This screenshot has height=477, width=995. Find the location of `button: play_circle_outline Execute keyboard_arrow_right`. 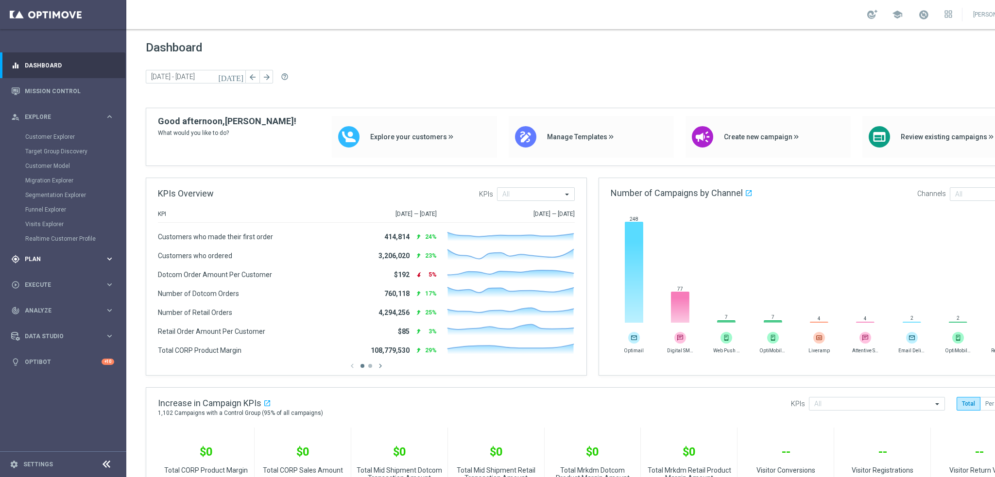

button: play_circle_outline Execute keyboard_arrow_right is located at coordinates (63, 285).